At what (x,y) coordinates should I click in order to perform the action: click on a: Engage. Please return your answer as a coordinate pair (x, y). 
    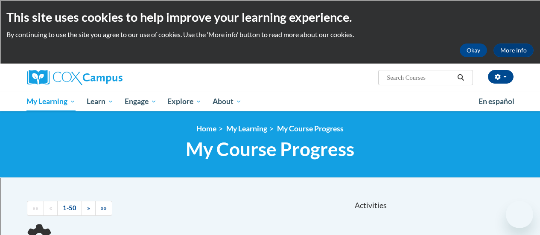
    Looking at the image, I should click on (140, 102).